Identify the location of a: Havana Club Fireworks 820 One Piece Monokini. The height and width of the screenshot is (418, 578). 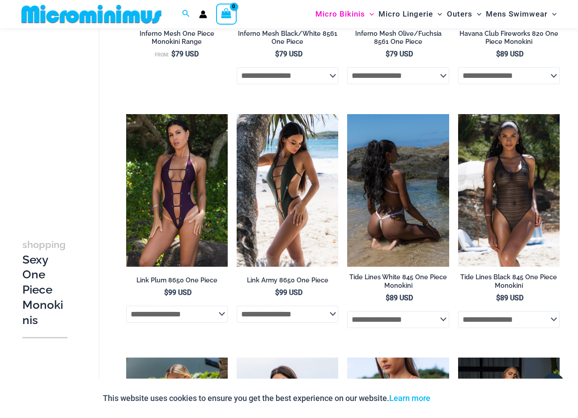
(509, 39).